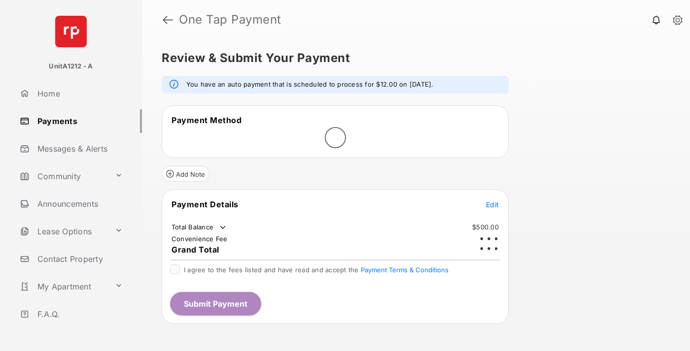 Image resolution: width=690 pixels, height=351 pixels. Describe the element at coordinates (79, 314) in the screenshot. I see `a: F.A.Q.` at that location.